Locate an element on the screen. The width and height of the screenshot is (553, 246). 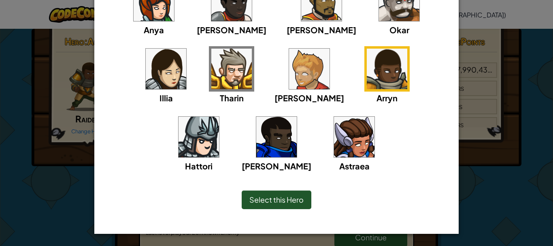
span: Arryn is located at coordinates (387, 98).